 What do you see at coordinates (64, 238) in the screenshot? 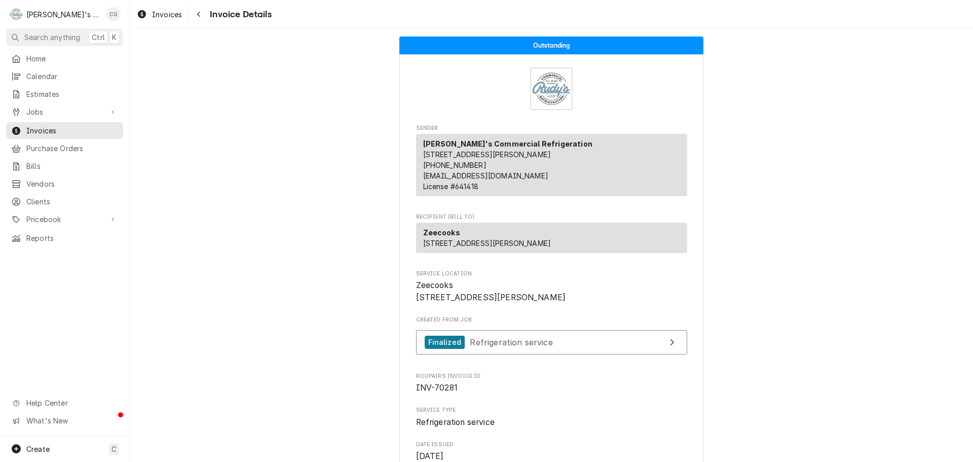
I see `a: Reports` at bounding box center [64, 238].